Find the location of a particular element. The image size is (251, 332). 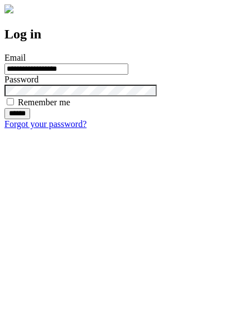

label: Password is located at coordinates (21, 79).